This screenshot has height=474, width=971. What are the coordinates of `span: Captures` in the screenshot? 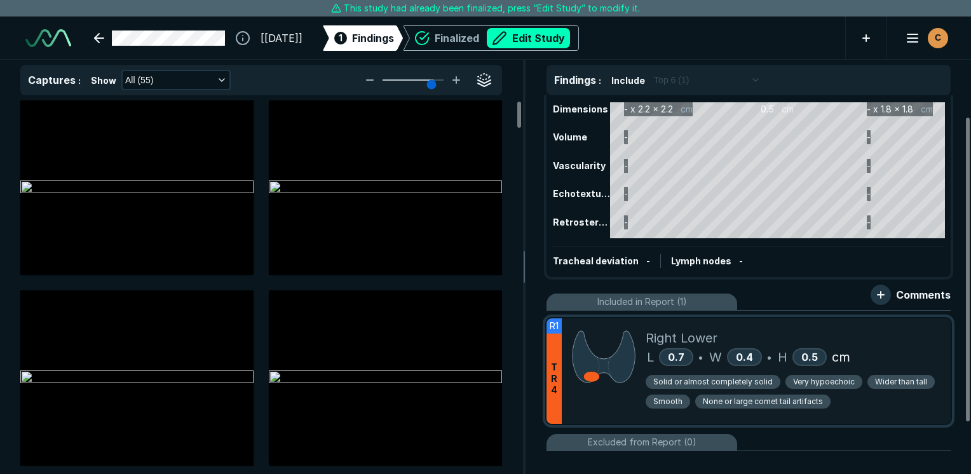 It's located at (51, 80).